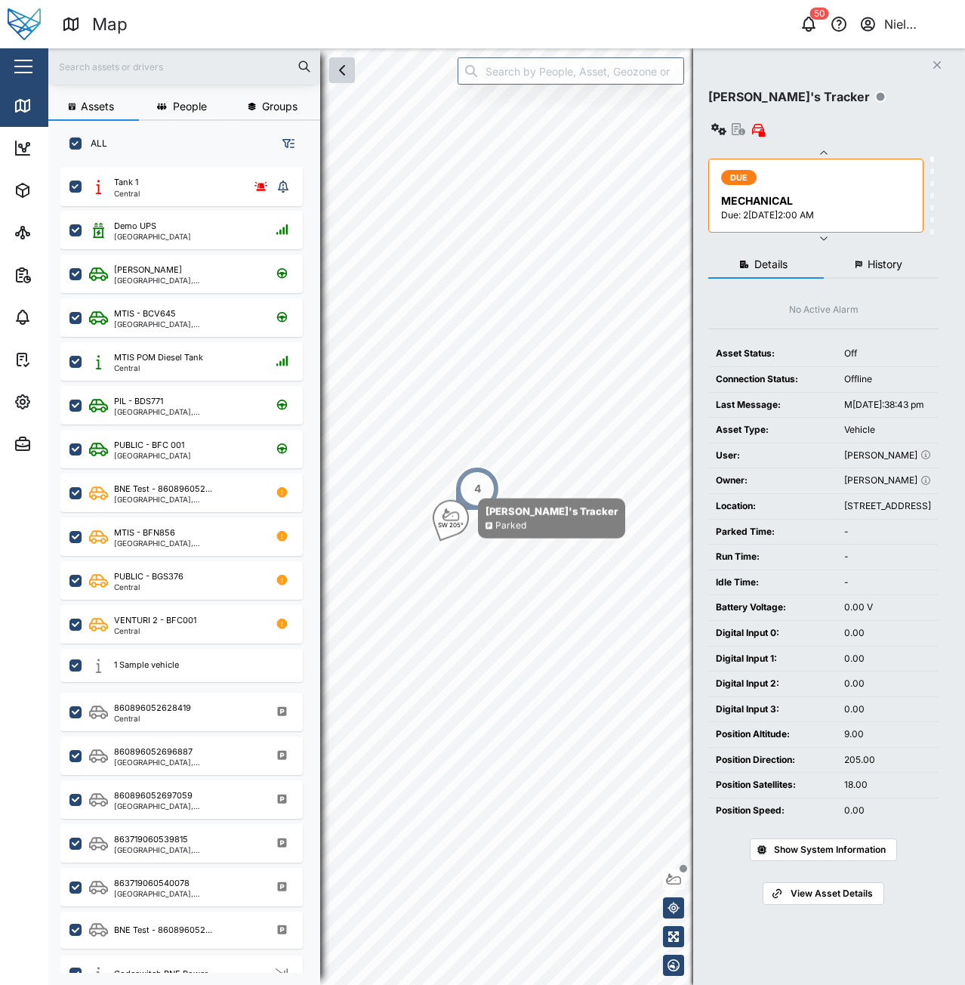  Describe the element at coordinates (159, 357) in the screenshot. I see `div: MTIS POM Diesel Tank` at that location.